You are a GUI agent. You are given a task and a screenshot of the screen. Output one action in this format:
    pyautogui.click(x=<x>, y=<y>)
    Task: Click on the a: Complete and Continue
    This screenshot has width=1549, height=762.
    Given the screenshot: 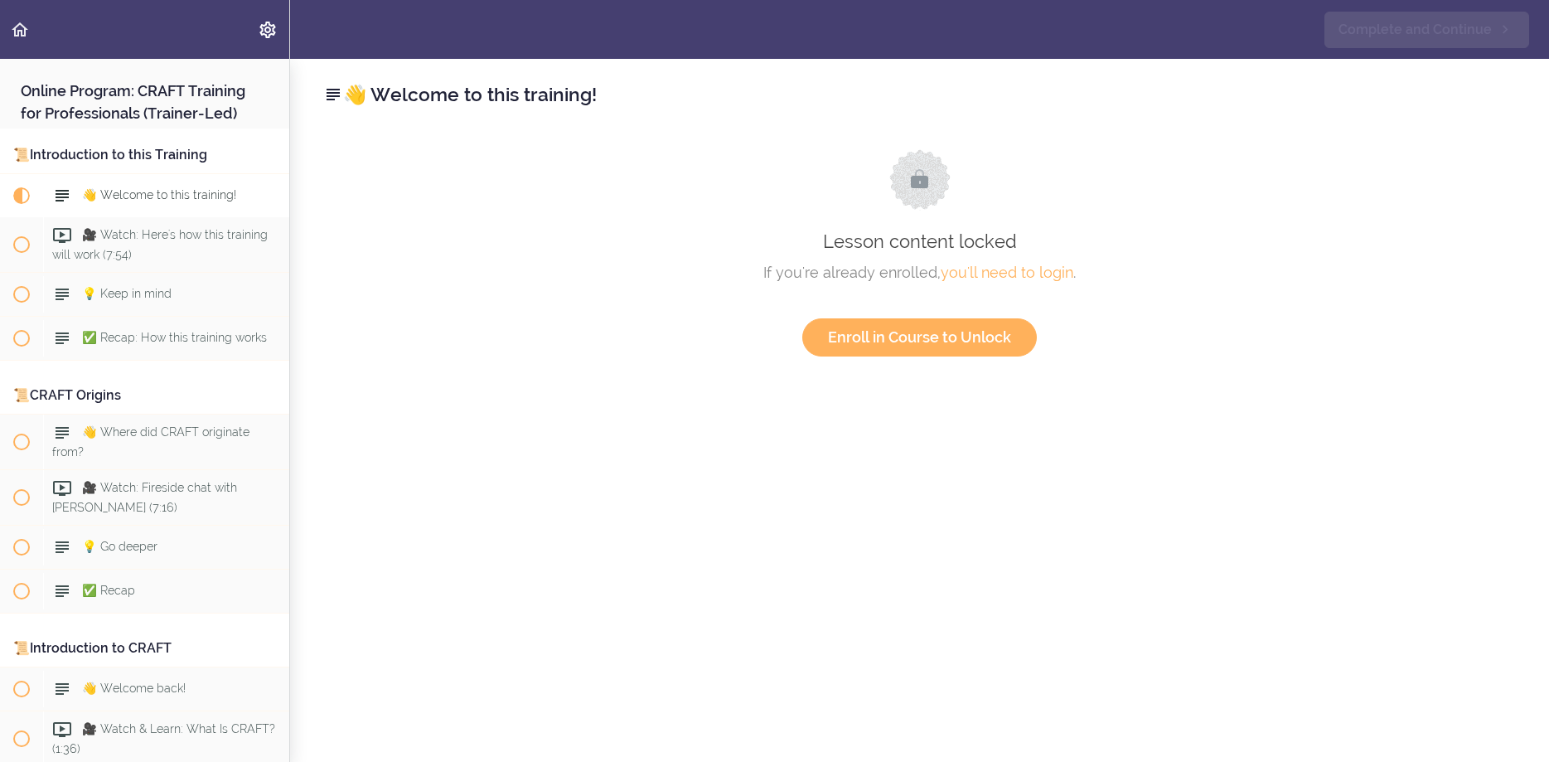 What is the action you would take?
    pyautogui.click(x=1426, y=30)
    